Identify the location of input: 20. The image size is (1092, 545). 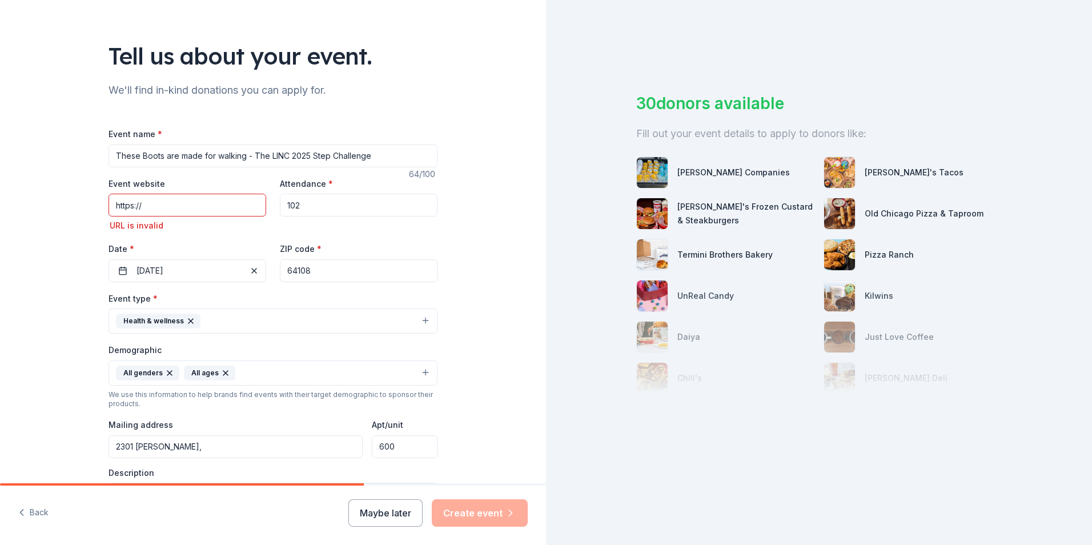
(359, 205).